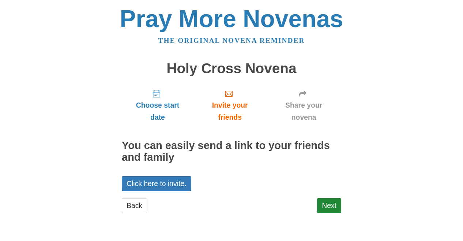 This screenshot has width=463, height=241. I want to click on span: Choose start date, so click(158, 111).